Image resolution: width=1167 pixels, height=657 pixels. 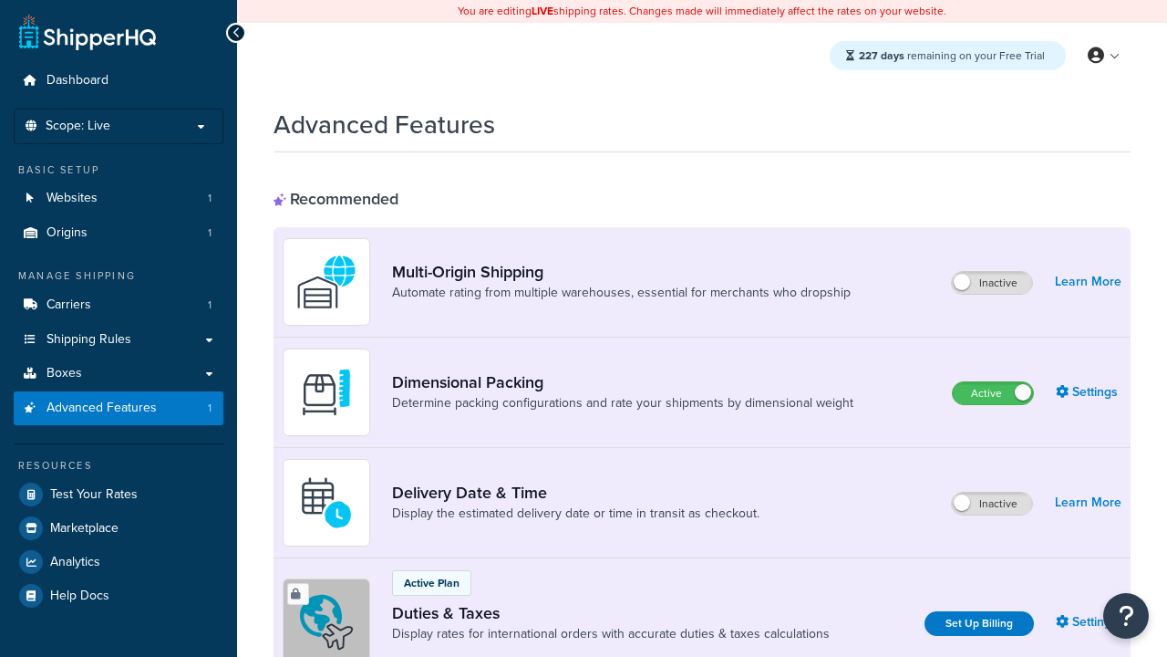 I want to click on li: Shipping Rules, so click(x=119, y=339).